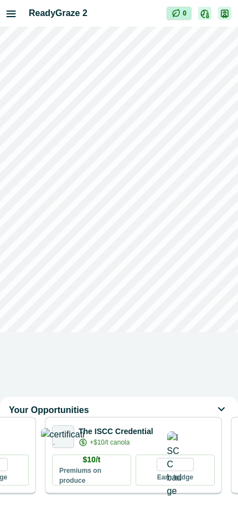 This screenshot has width=238, height=516. What do you see at coordinates (116, 431) in the screenshot?
I see `p: The ISCC Credential` at bounding box center [116, 431].